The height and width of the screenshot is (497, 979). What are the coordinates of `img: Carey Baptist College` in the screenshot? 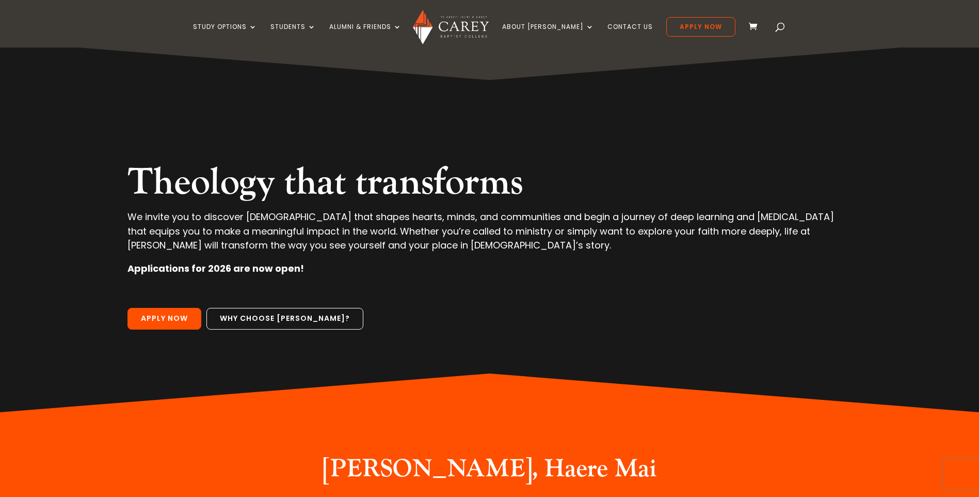 It's located at (451, 27).